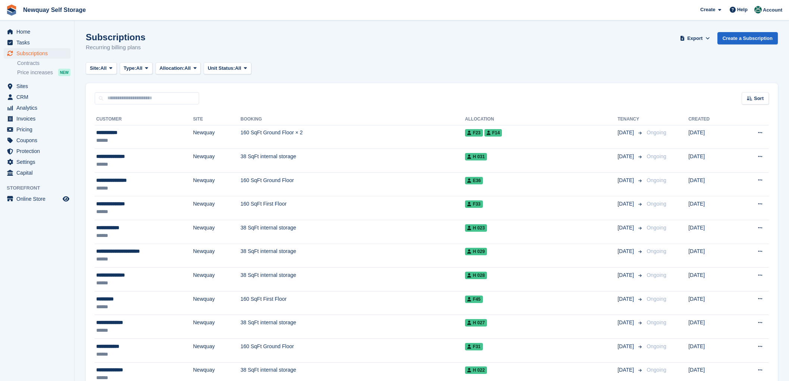 This screenshot has width=789, height=381. Describe the element at coordinates (39, 108) in the screenshot. I see `span: Analytics` at that location.